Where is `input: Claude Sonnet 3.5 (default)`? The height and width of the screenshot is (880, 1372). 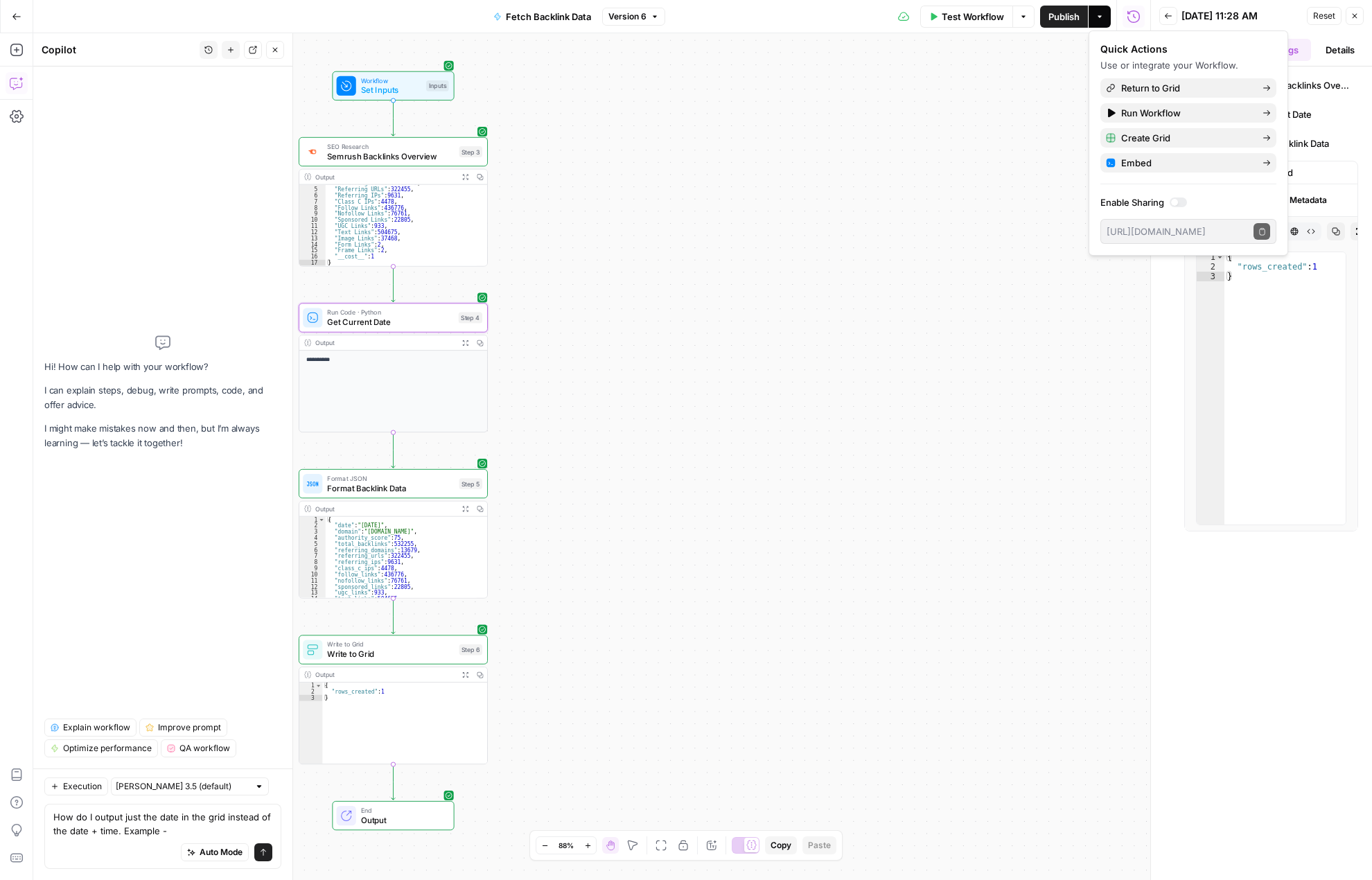
input: Claude Sonnet 3.5 (default) is located at coordinates (182, 787).